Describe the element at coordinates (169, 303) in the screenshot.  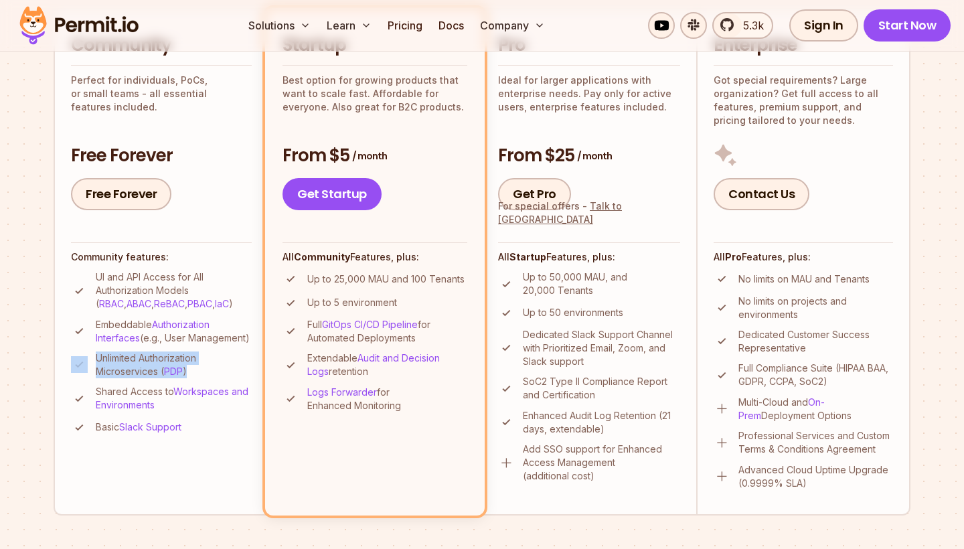
I see `a: ReBAC` at that location.